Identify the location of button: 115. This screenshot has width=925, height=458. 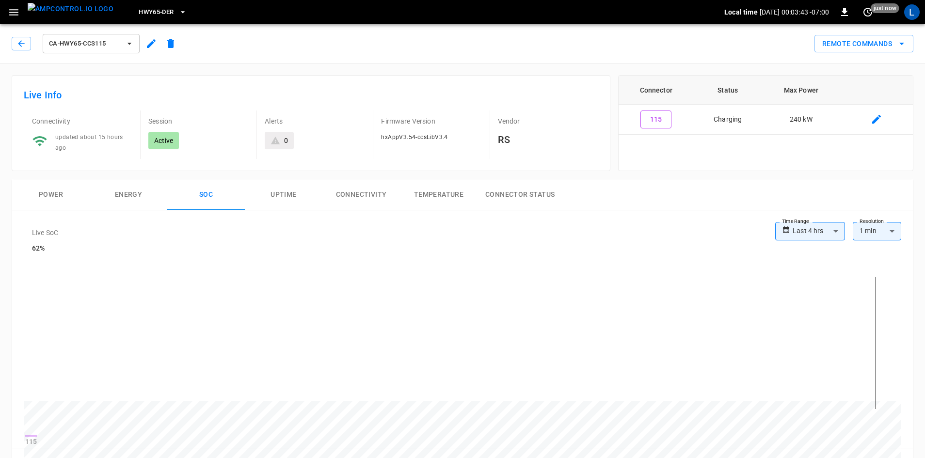
(656, 119).